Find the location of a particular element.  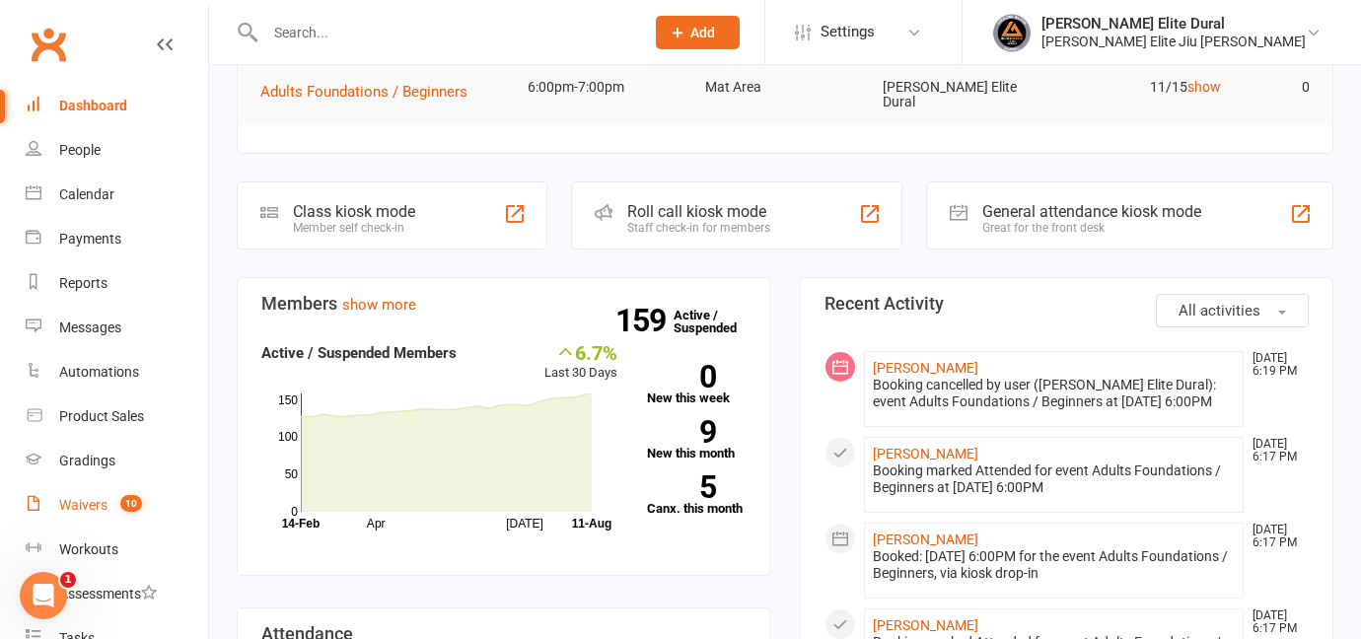

span: Add is located at coordinates (702, 33).